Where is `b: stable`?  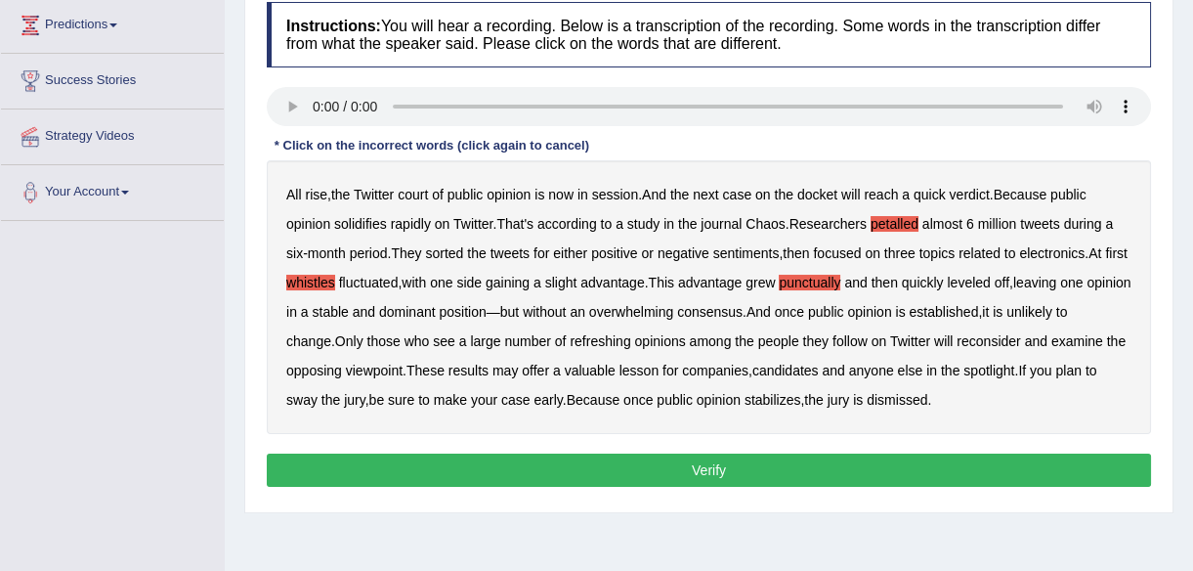 b: stable is located at coordinates (329, 312).